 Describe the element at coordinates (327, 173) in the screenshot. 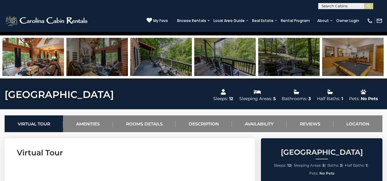

I see `strong: No Pets` at that location.